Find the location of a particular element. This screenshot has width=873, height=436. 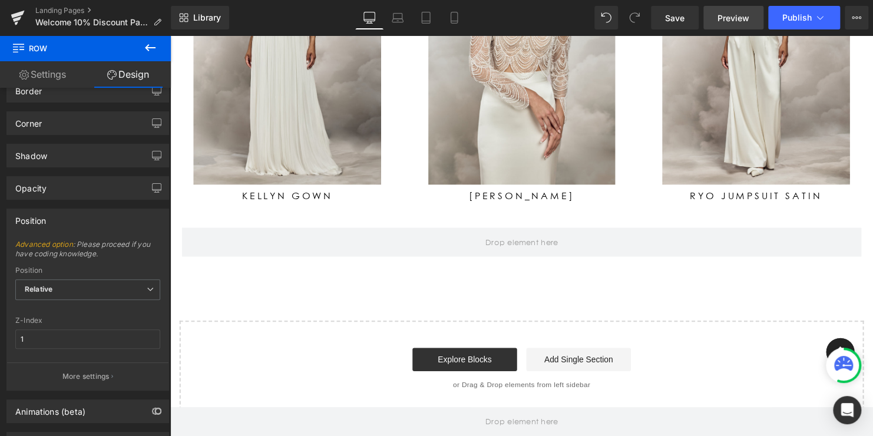

a: Kellyn Gown is located at coordinates (119, 160).